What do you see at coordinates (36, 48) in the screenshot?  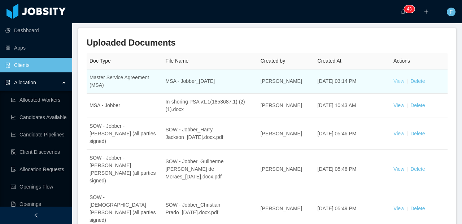 I see `a: icon: appstoreApps` at bounding box center [36, 48].